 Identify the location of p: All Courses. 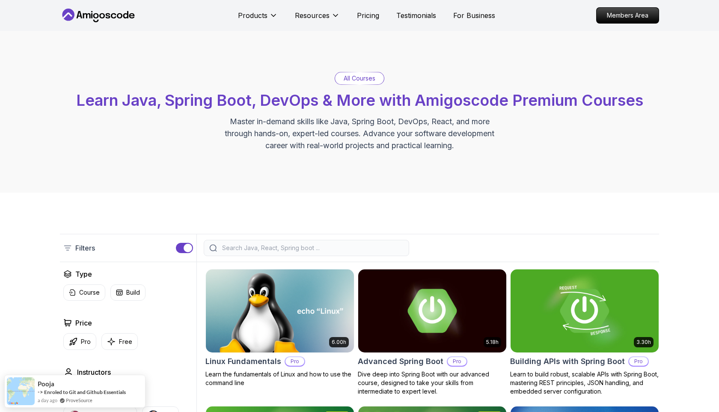
(360, 78).